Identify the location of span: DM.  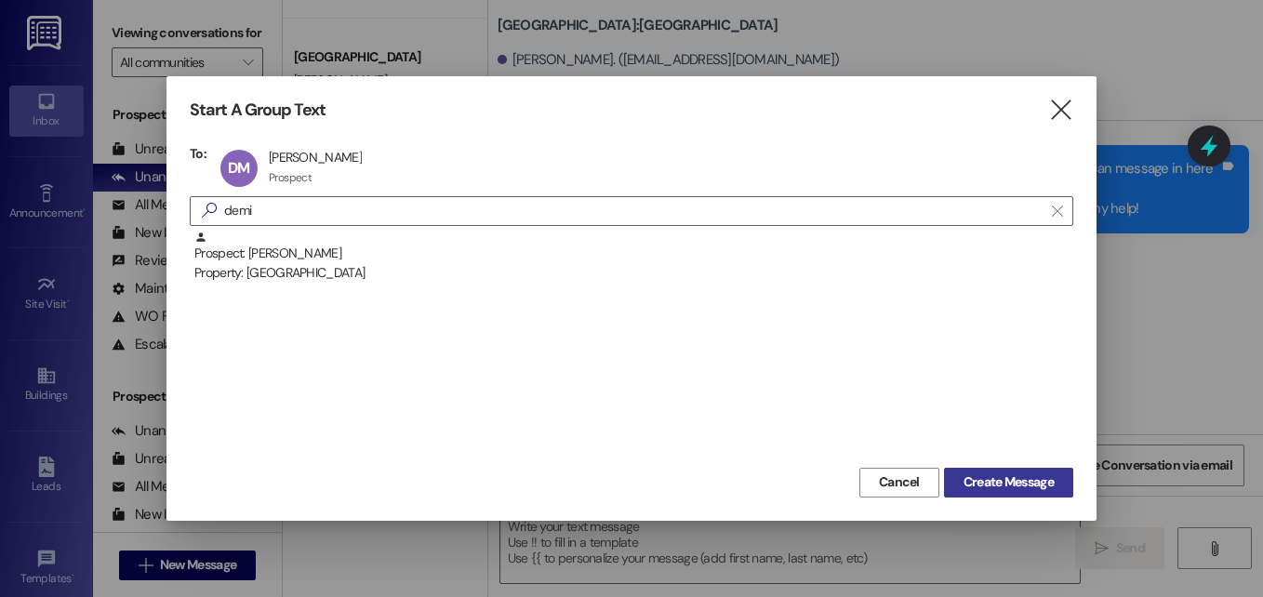
(238, 167).